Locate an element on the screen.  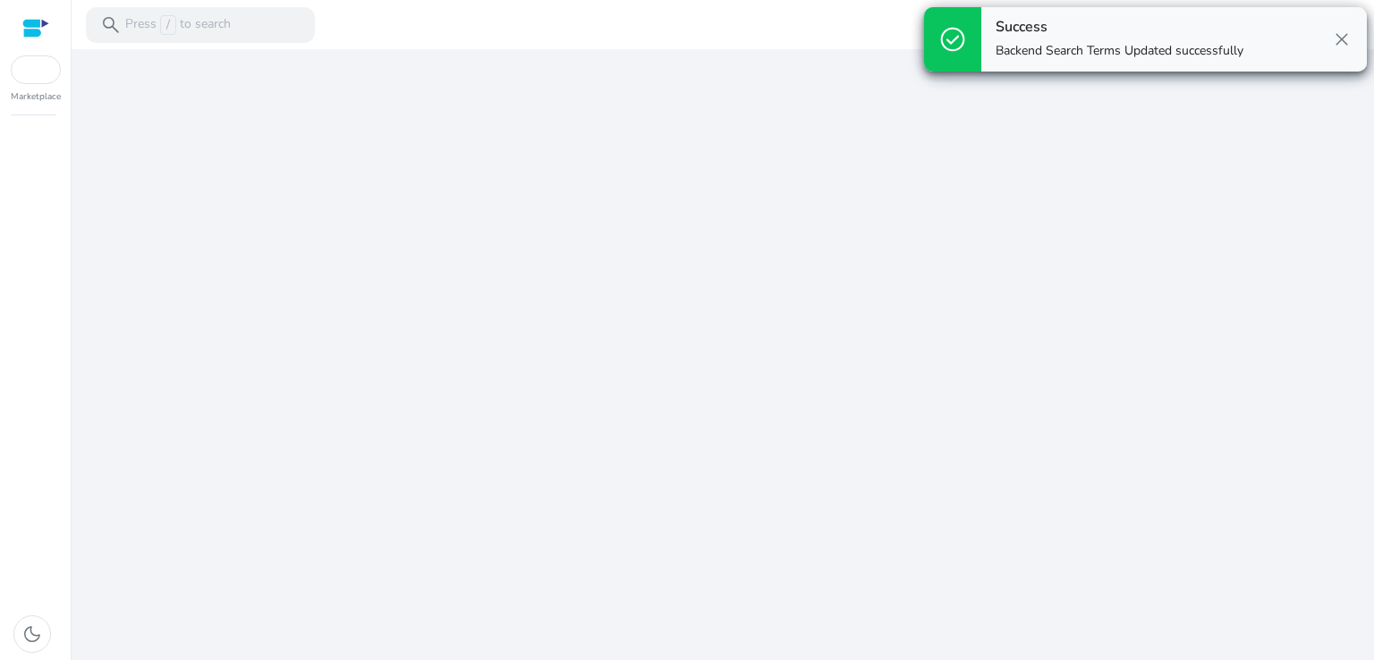
h4: Success is located at coordinates (1119, 27).